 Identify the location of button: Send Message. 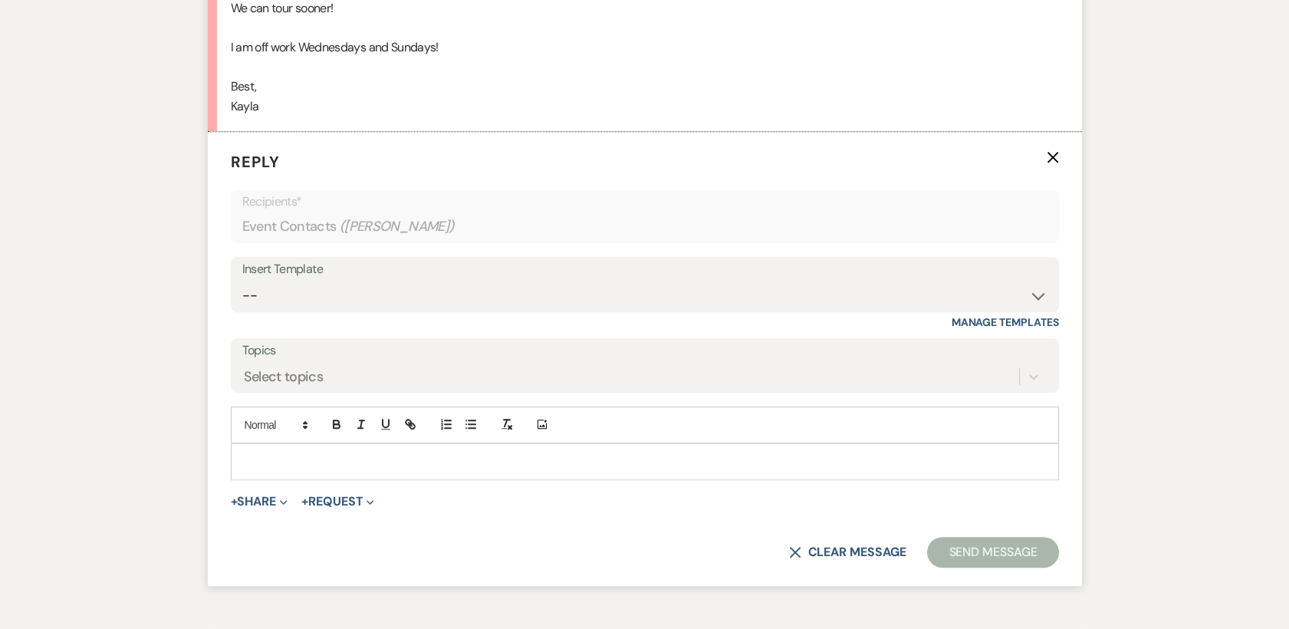
(993, 552).